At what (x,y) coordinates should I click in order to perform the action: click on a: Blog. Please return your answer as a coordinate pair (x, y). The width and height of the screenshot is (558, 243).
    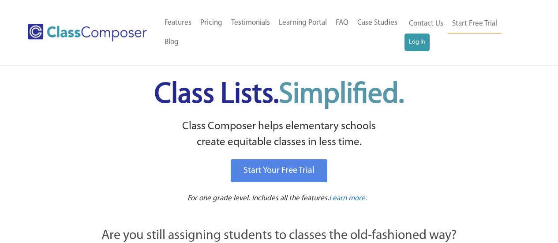
    Looking at the image, I should click on (172, 42).